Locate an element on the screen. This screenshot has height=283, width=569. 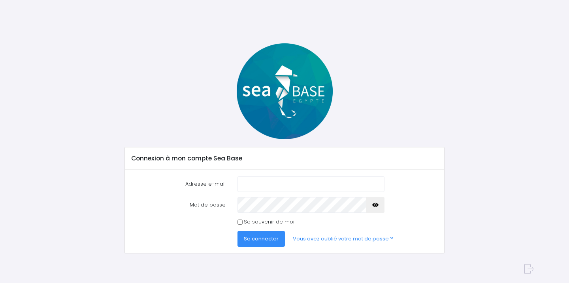
label: Adresse e-mail is located at coordinates (178, 184).